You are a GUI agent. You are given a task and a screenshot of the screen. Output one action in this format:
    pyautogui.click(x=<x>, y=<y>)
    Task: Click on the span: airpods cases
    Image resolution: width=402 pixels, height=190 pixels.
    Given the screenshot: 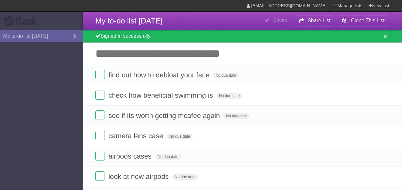 What is the action you would take?
    pyautogui.click(x=131, y=156)
    